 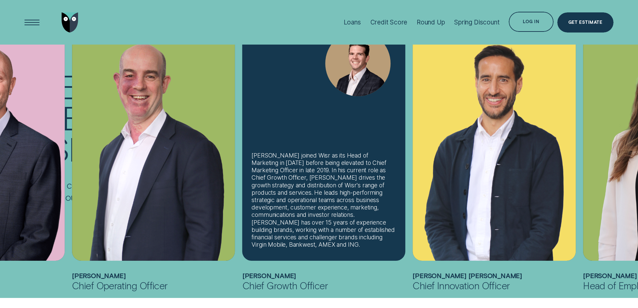 I want to click on div: Loans, so click(x=352, y=22).